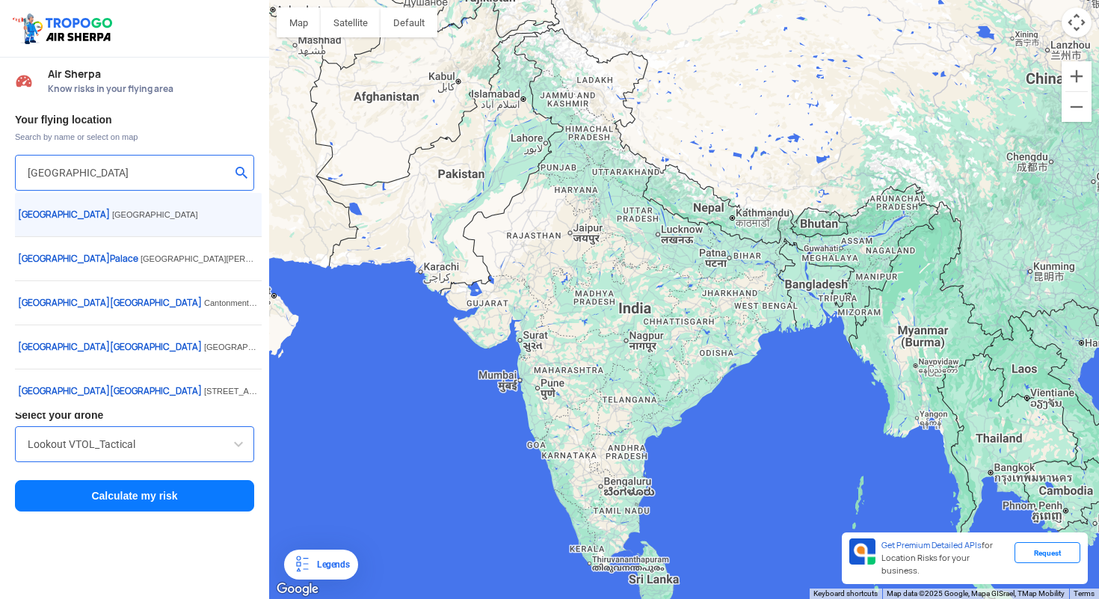 This screenshot has height=599, width=1099. What do you see at coordinates (129, 173) in the screenshot?
I see `input: Search your flying location` at bounding box center [129, 173].